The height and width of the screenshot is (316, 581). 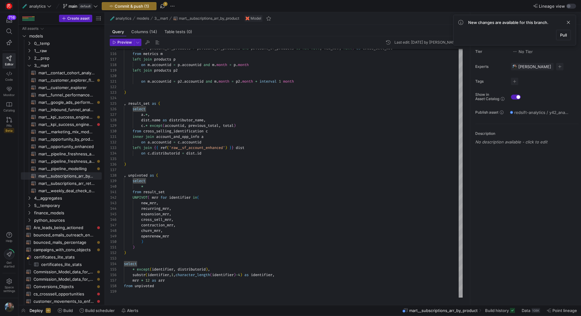 What do you see at coordinates (491, 81) in the screenshot?
I see `span: Tags` at bounding box center [491, 81].